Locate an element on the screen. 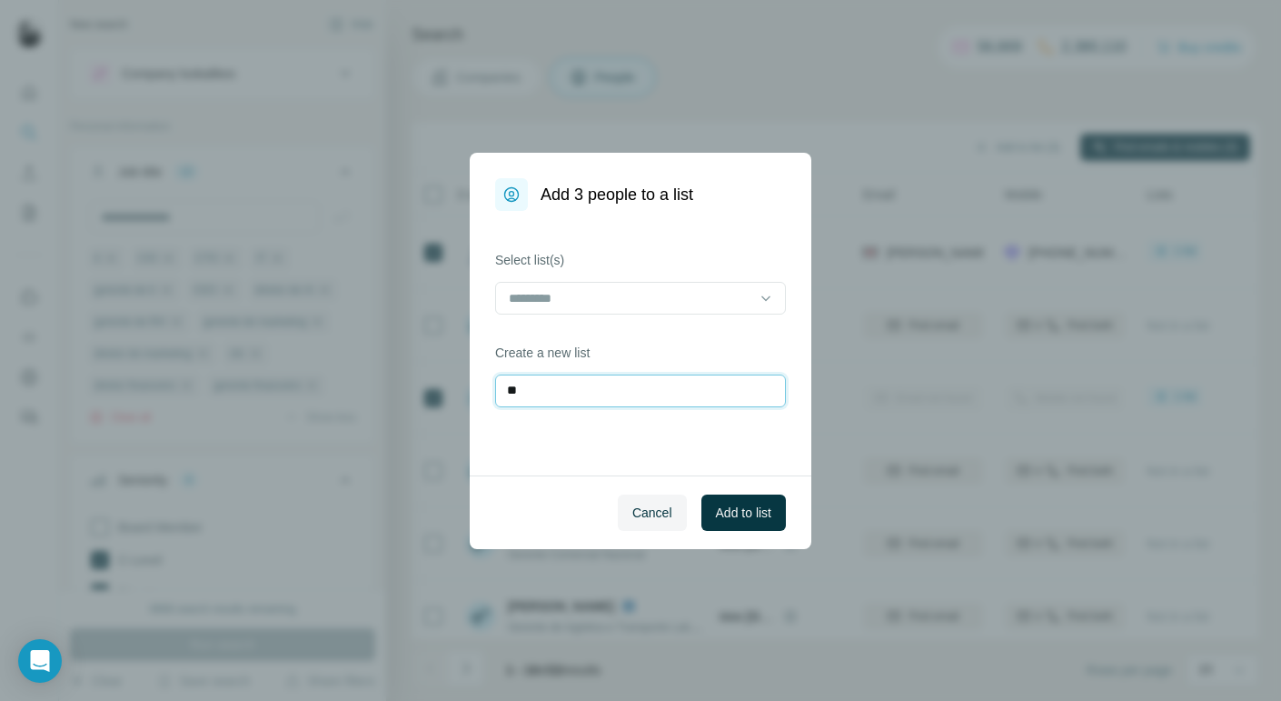 The image size is (1281, 701). h1: Add 3 people to a list is located at coordinates (617, 194).